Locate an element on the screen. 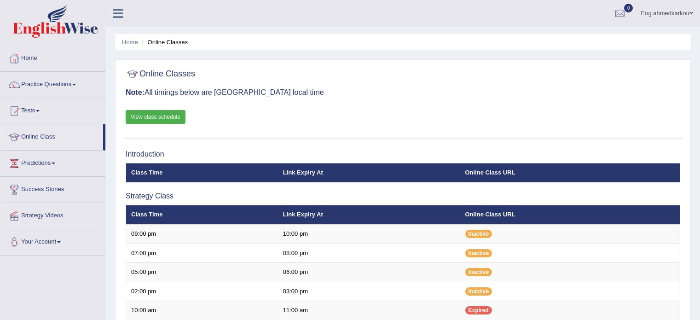 The image size is (700, 320). td: 03:00 pm is located at coordinates (369, 291).